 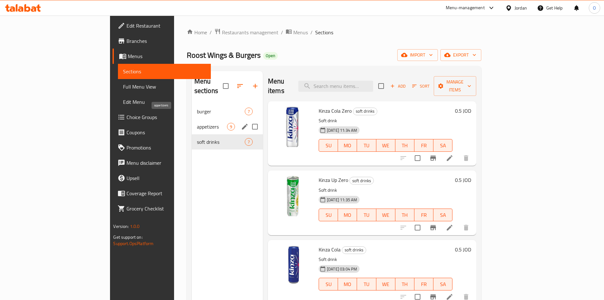 What do you see at coordinates (421, 86) in the screenshot?
I see `span: Sort` at bounding box center [421, 86].